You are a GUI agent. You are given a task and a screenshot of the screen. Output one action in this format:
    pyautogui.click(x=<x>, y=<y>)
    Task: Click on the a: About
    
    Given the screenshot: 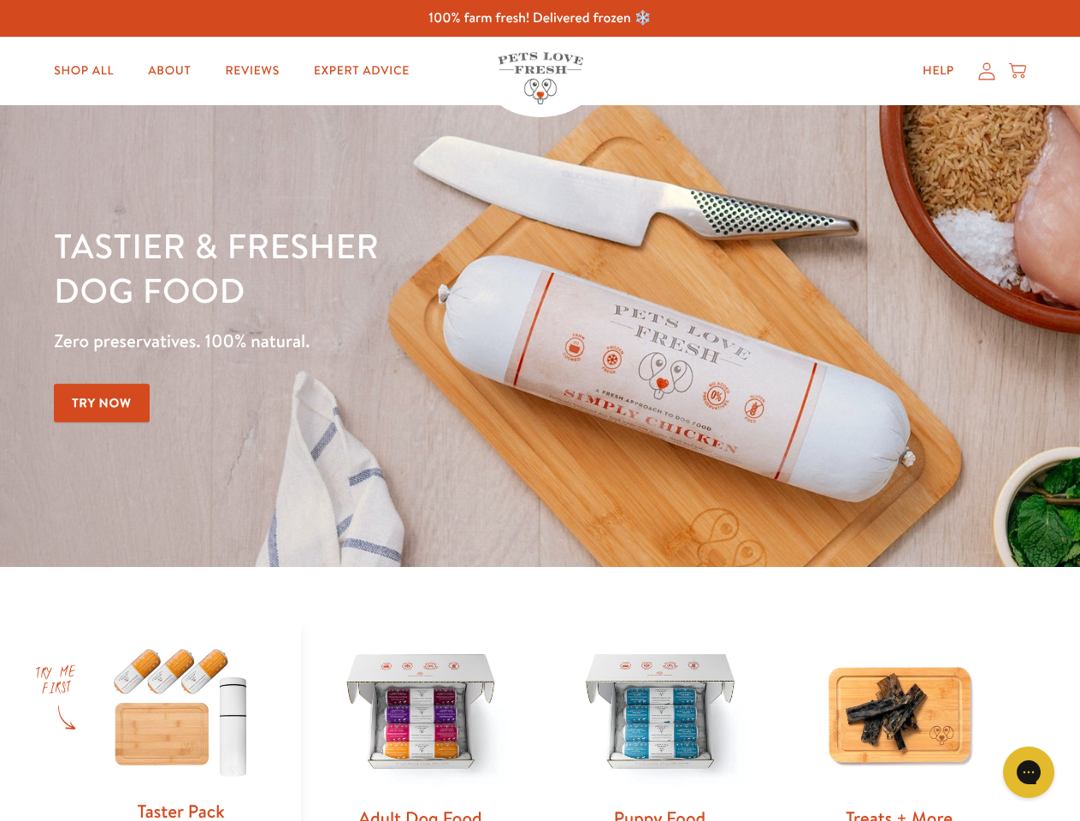 What is the action you would take?
    pyautogui.click(x=169, y=71)
    